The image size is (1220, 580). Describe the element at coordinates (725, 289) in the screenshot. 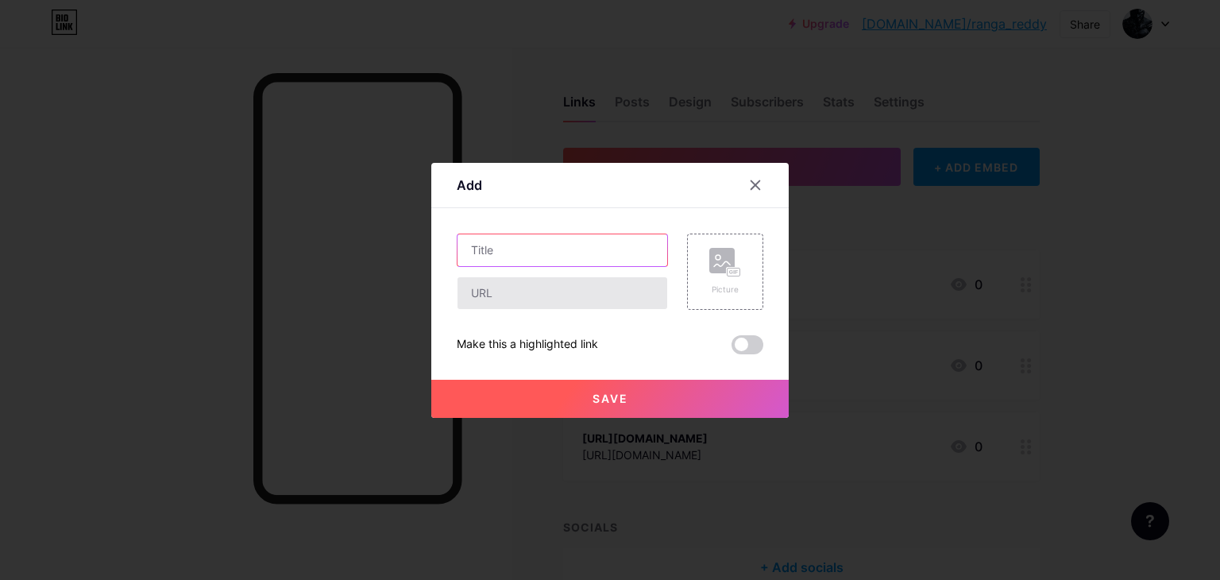

I see `div: Picture` at that location.